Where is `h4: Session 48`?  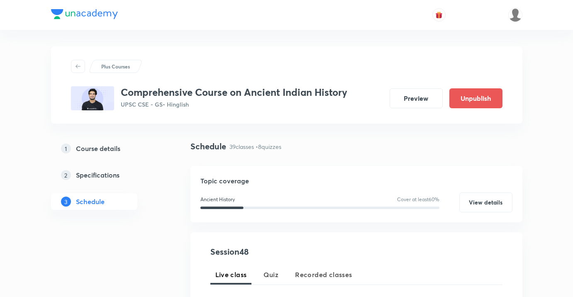
h4: Session 48 is located at coordinates (286, 252).